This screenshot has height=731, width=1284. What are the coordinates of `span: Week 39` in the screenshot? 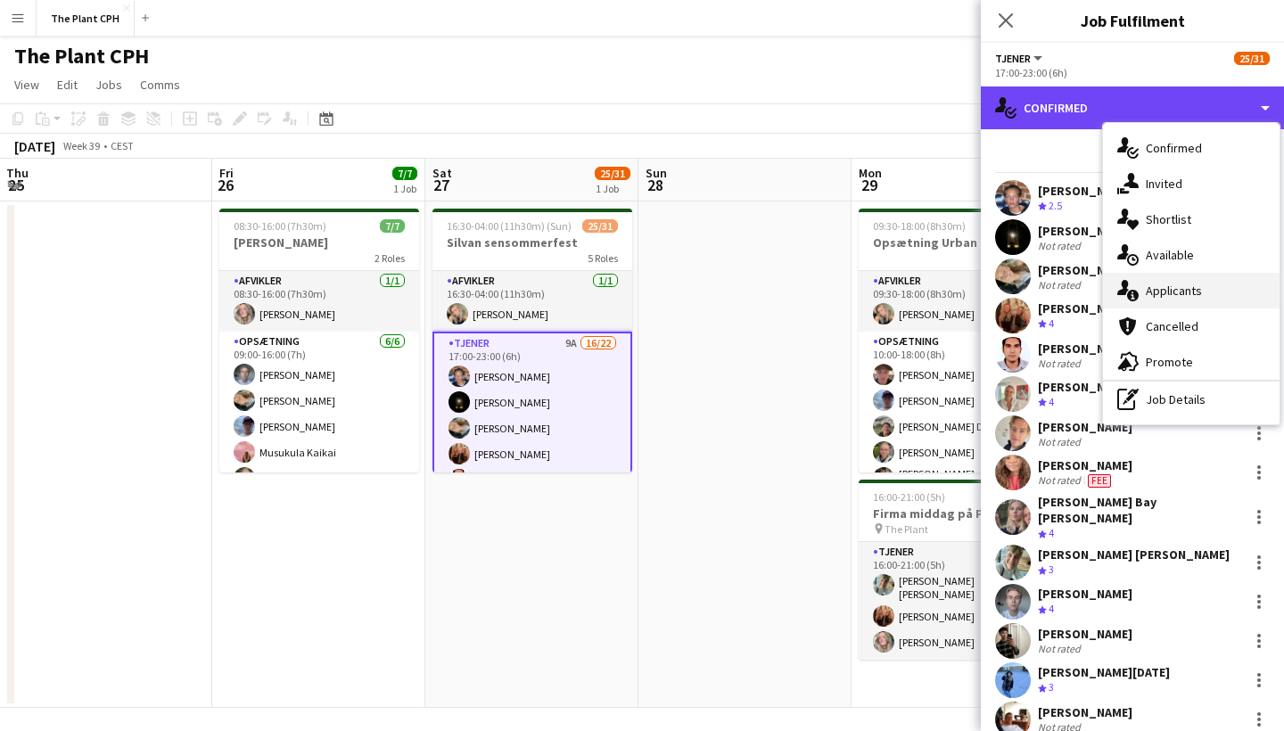 It's located at (81, 145).